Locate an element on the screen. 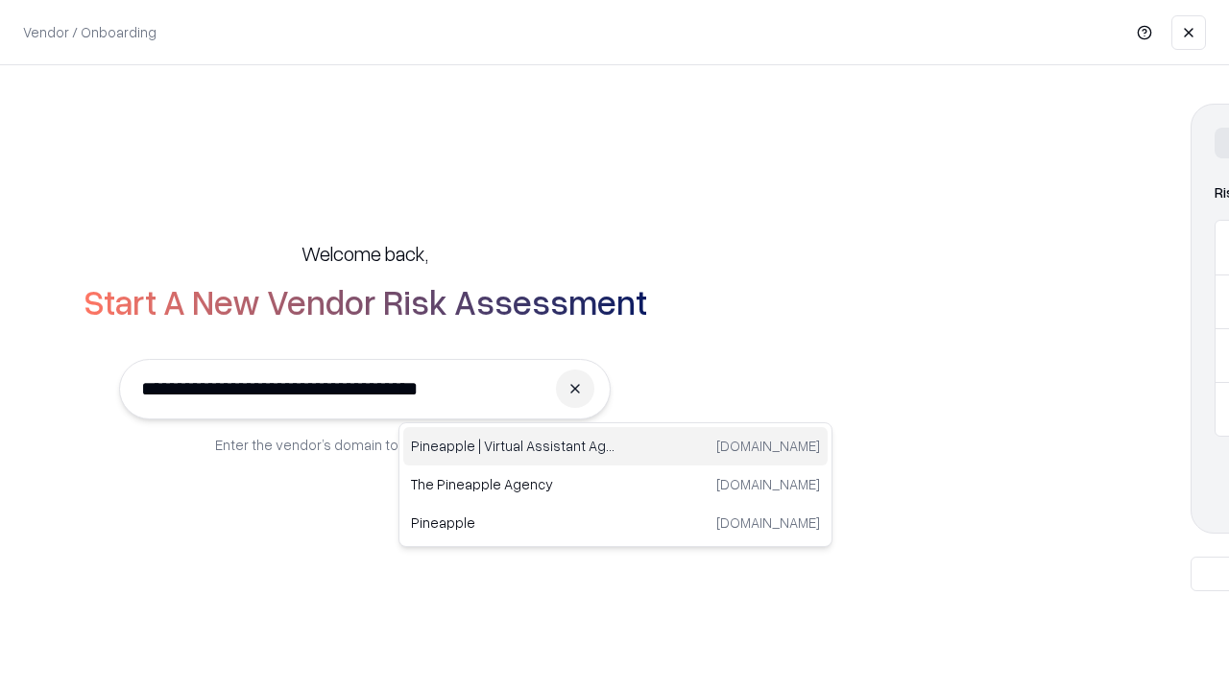 Image resolution: width=1229 pixels, height=691 pixels. div: Suggestions is located at coordinates (615, 485).